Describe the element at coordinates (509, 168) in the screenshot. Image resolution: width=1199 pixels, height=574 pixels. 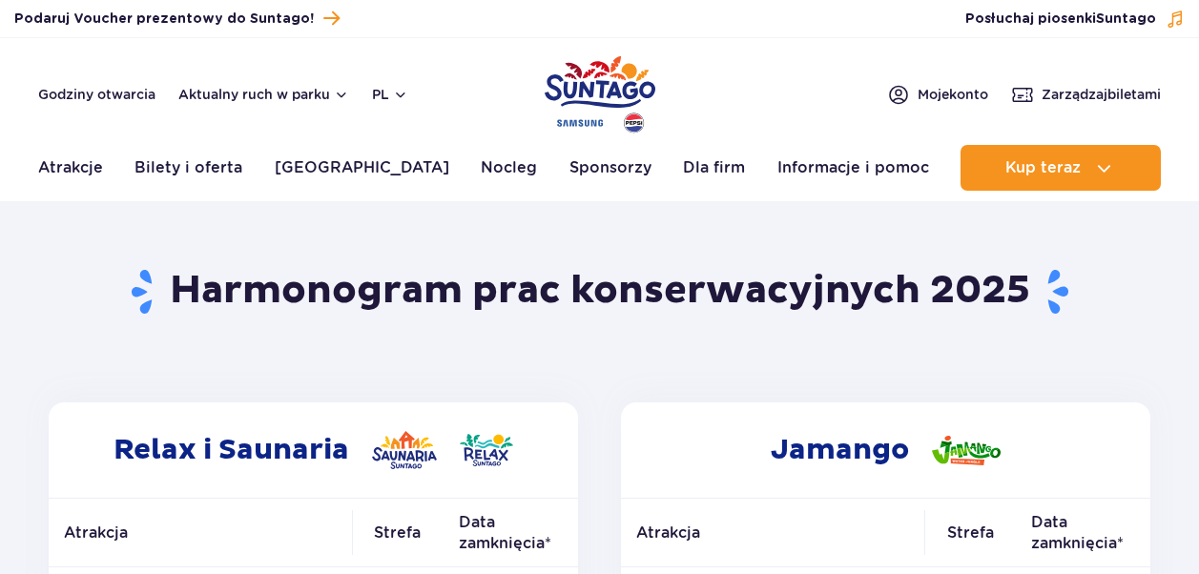
I see `a: Nocleg` at that location.